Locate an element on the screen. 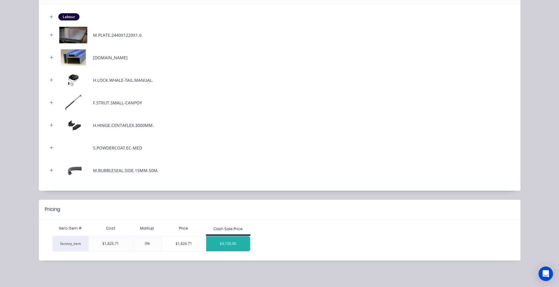 This screenshot has height=287, width=559. div: M.PLATE.2440X1220X1.6. is located at coordinates (118, 35).